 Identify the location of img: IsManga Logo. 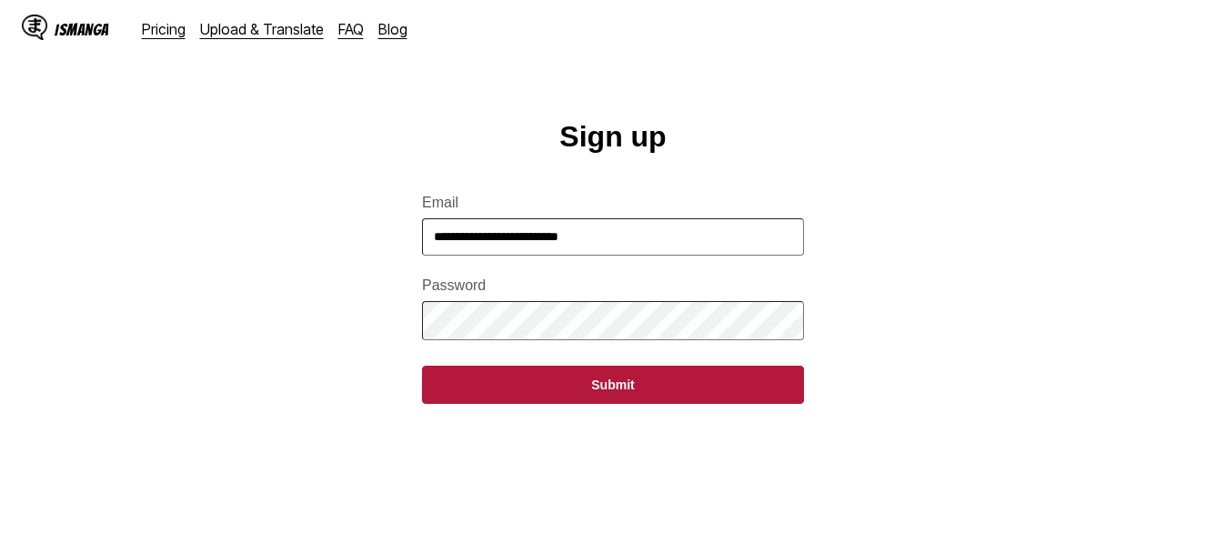
(35, 27).